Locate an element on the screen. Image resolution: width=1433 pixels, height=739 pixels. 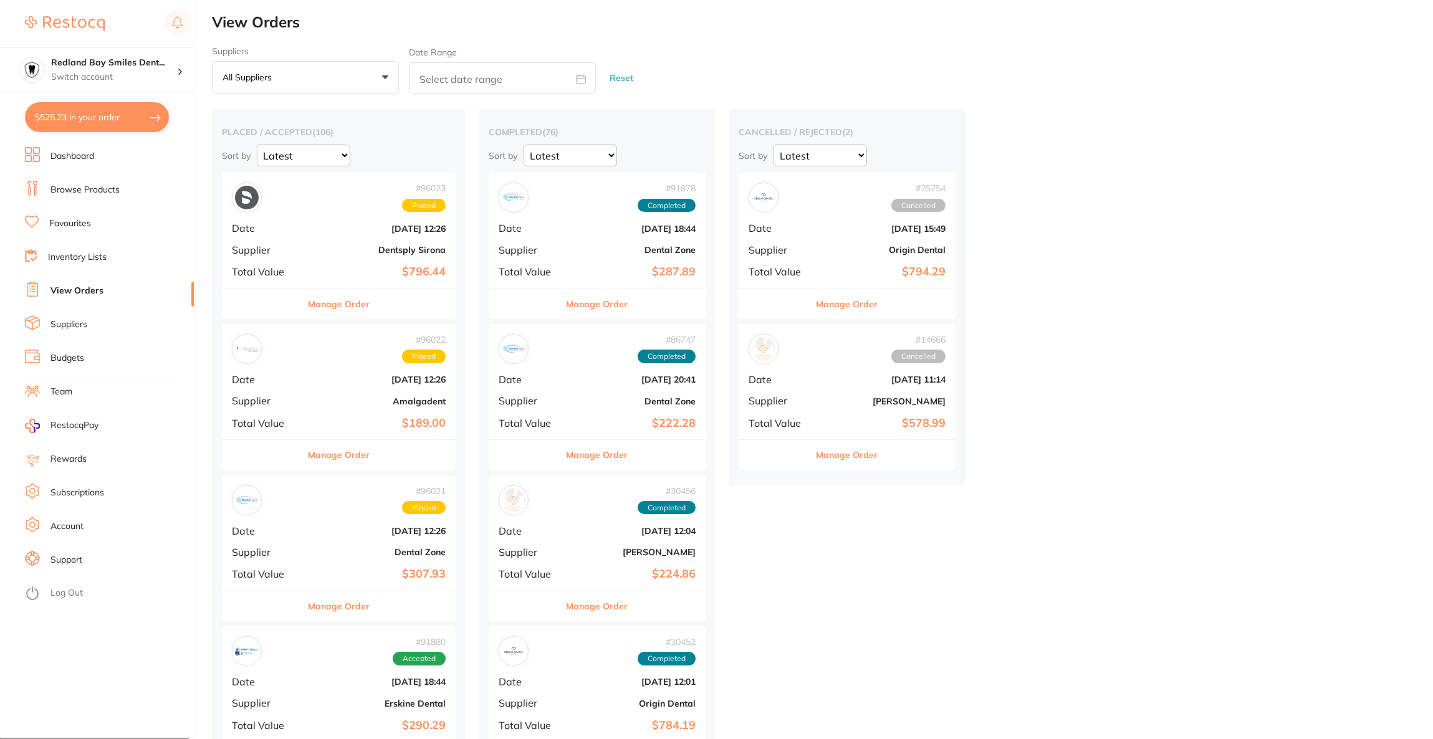
a: Support is located at coordinates (66, 560).